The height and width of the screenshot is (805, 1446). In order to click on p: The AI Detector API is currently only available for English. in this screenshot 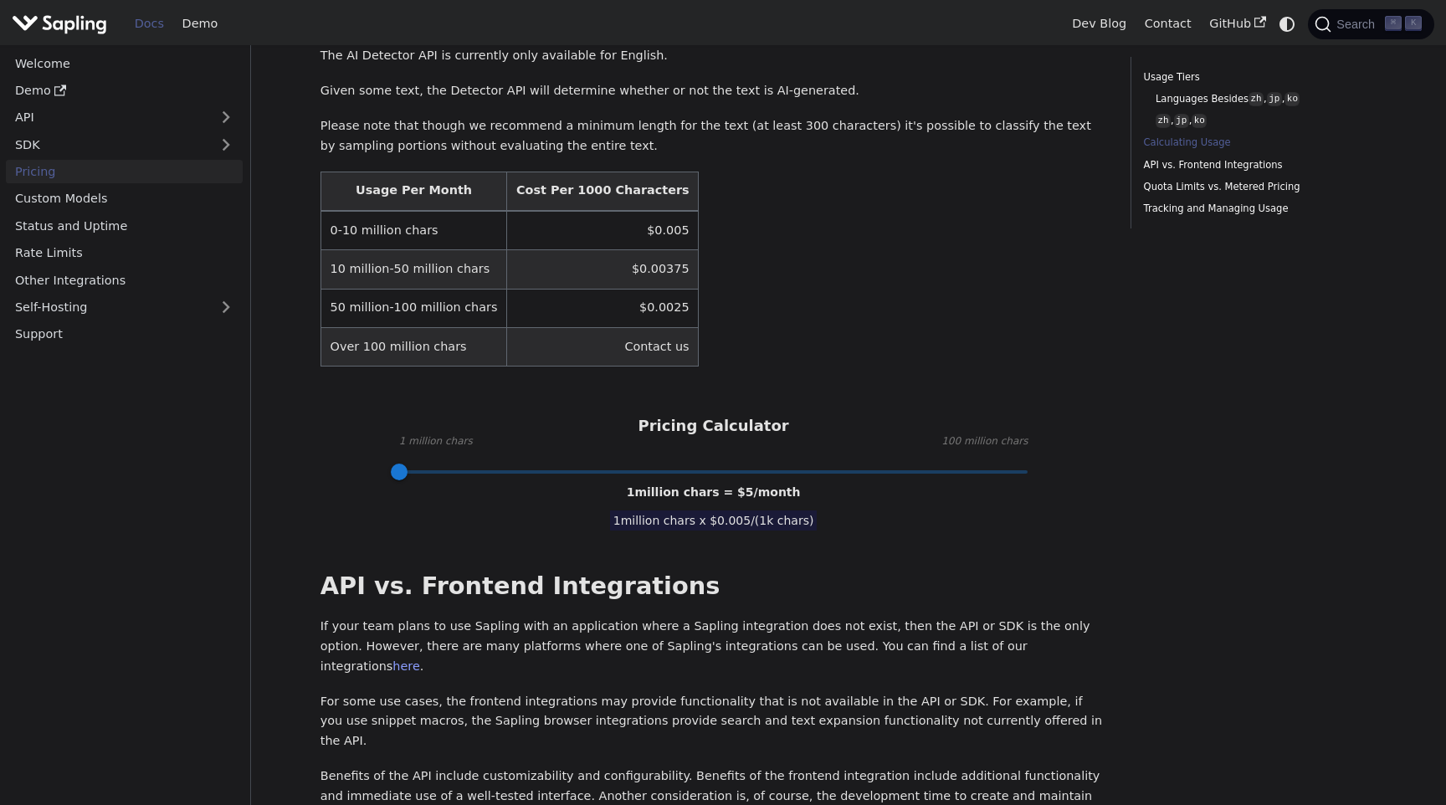, I will do `click(714, 56)`.